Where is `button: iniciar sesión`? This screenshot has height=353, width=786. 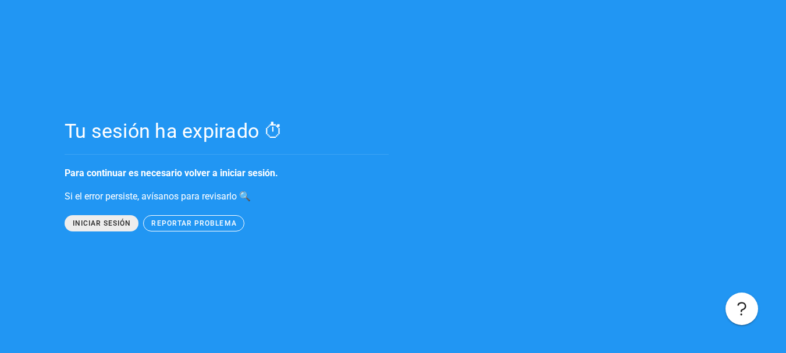
button: iniciar sesión is located at coordinates (101, 224).